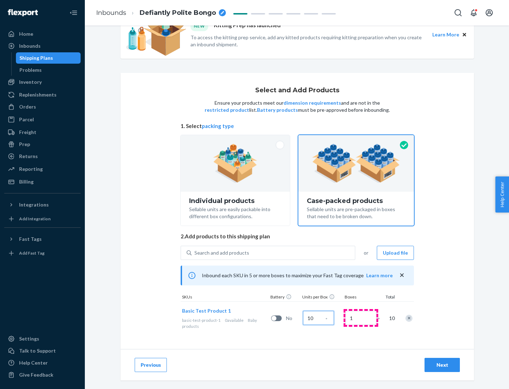 This screenshot has width=509, height=389. What do you see at coordinates (366, 253) in the screenshot?
I see `span: or` at bounding box center [366, 253].